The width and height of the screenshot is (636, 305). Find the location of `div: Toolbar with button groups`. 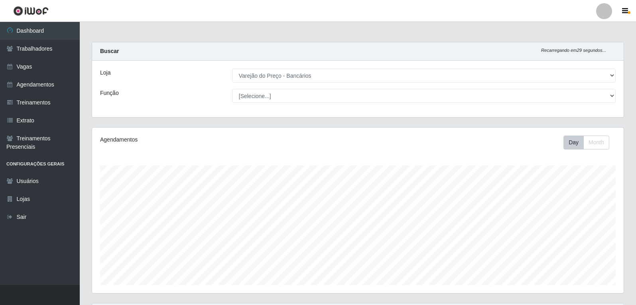

div: Toolbar with button groups is located at coordinates (590, 142).